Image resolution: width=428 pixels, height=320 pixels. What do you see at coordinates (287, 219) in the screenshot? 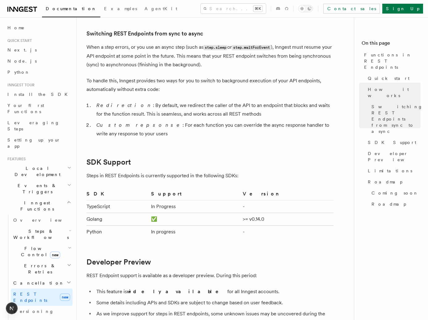
I see `td: >= v0.14.0` at bounding box center [287, 219].